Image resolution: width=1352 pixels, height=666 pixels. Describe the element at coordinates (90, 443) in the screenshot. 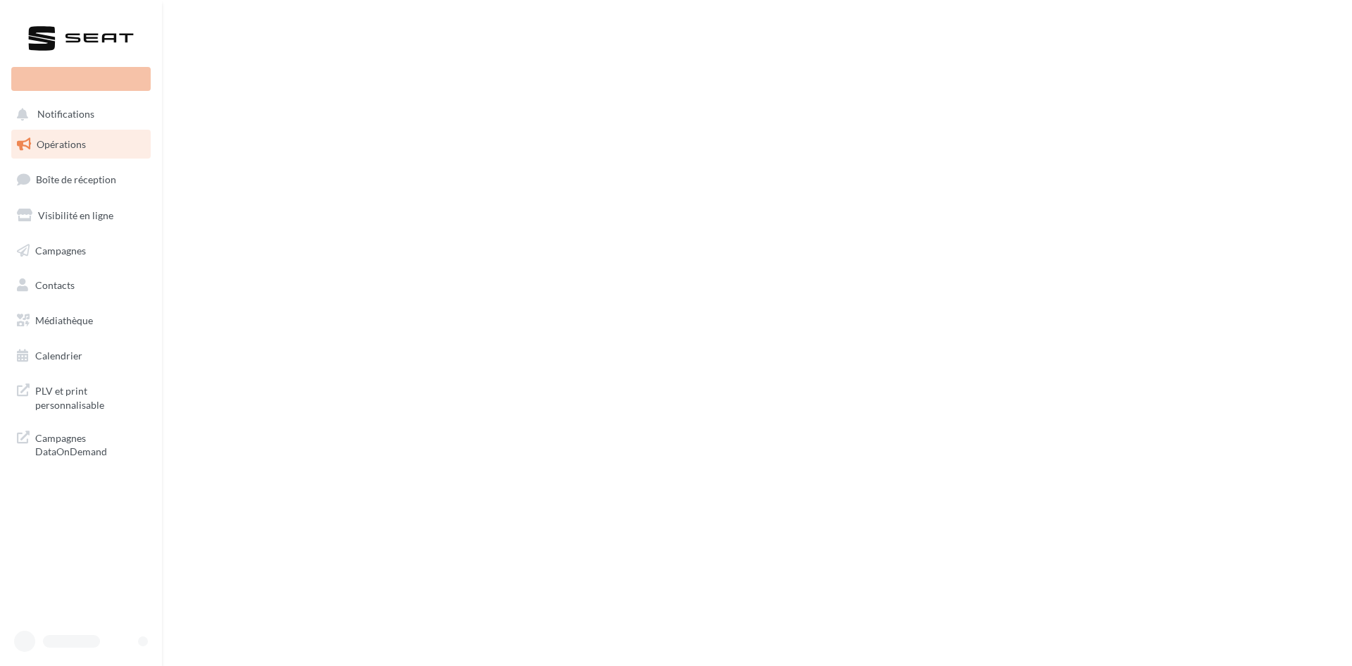

I see `span: Campagnes DataOnDemand` at that location.